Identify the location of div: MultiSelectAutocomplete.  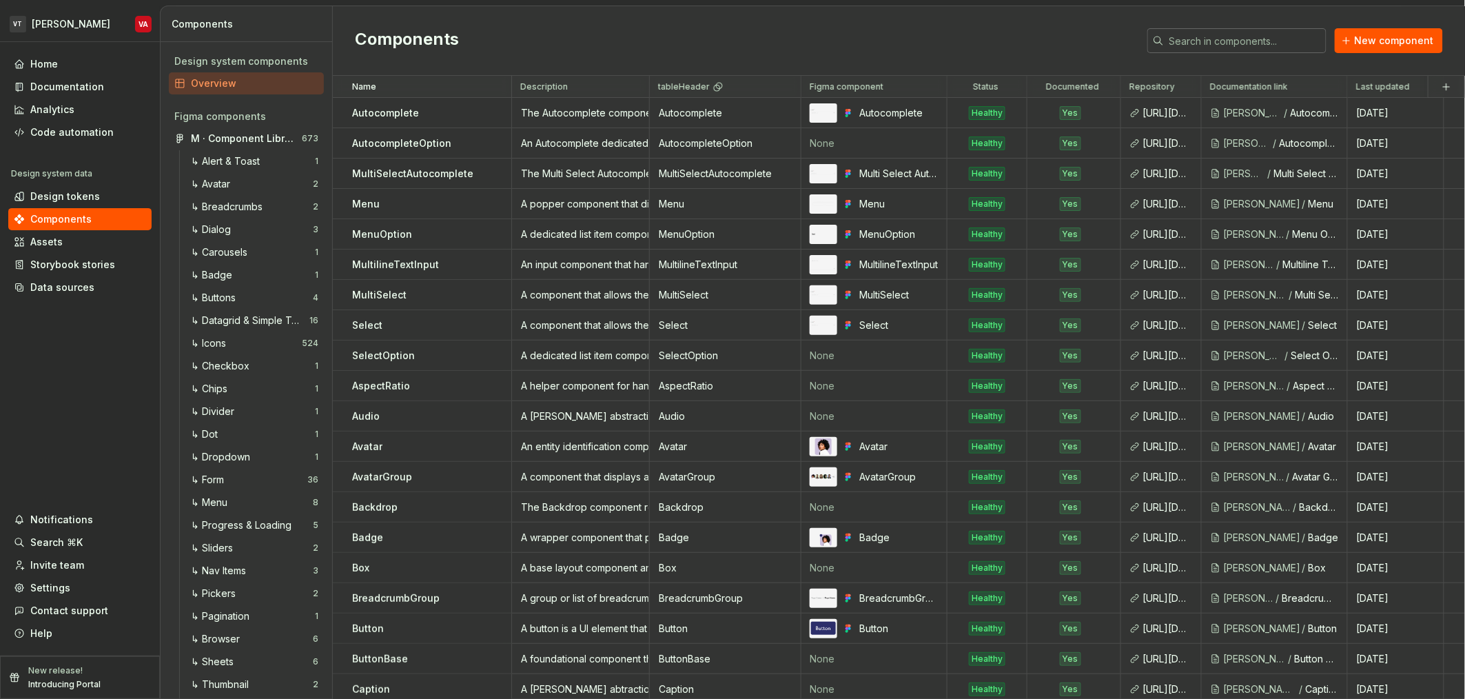
(725, 174).